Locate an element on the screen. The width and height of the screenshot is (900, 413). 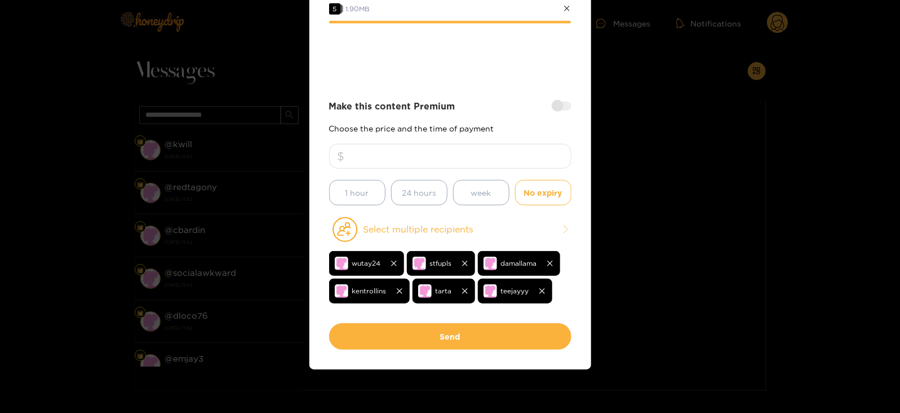
span: wutay24 is located at coordinates (366, 263).